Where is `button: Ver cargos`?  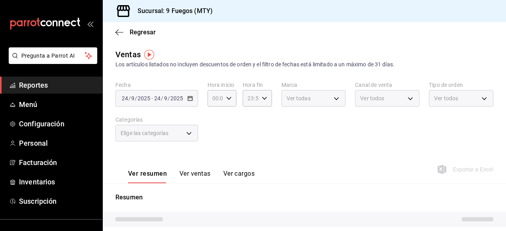
button: Ver cargos is located at coordinates (239, 177).